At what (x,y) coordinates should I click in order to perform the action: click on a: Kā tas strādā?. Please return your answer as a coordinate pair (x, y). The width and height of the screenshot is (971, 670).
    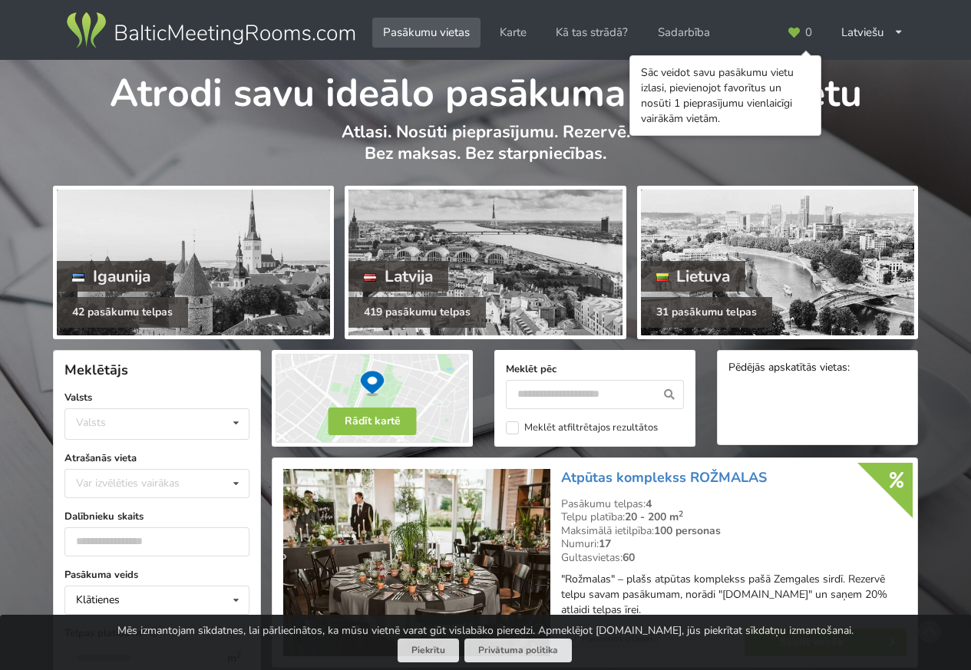
    Looking at the image, I should click on (592, 32).